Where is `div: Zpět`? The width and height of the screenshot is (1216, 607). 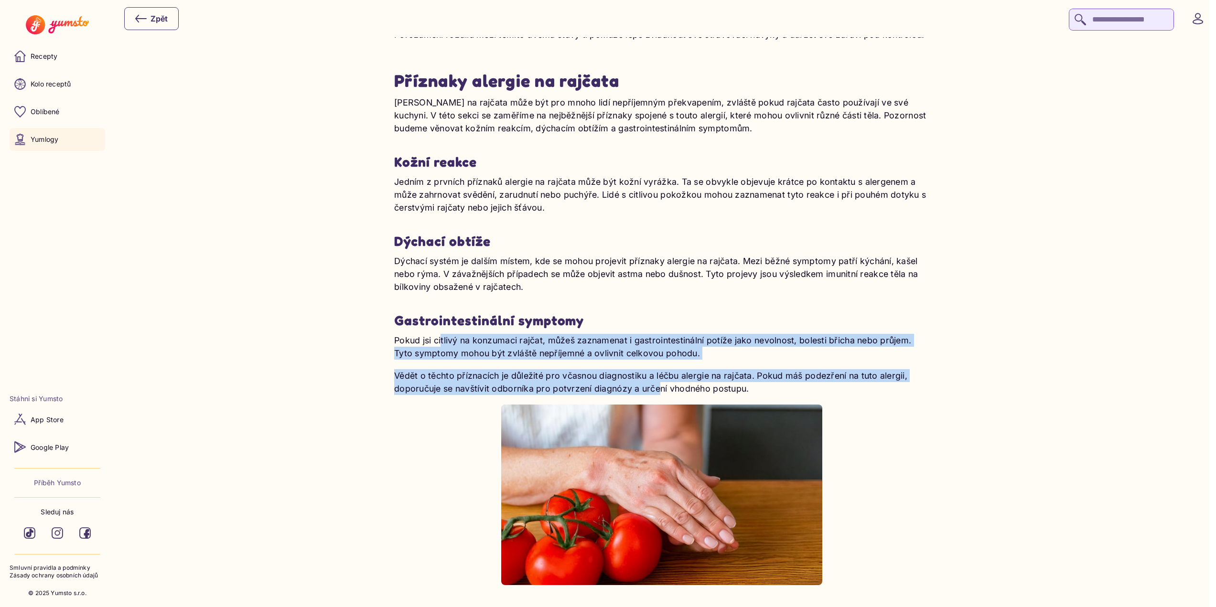 div: Zpět is located at coordinates (151, 19).